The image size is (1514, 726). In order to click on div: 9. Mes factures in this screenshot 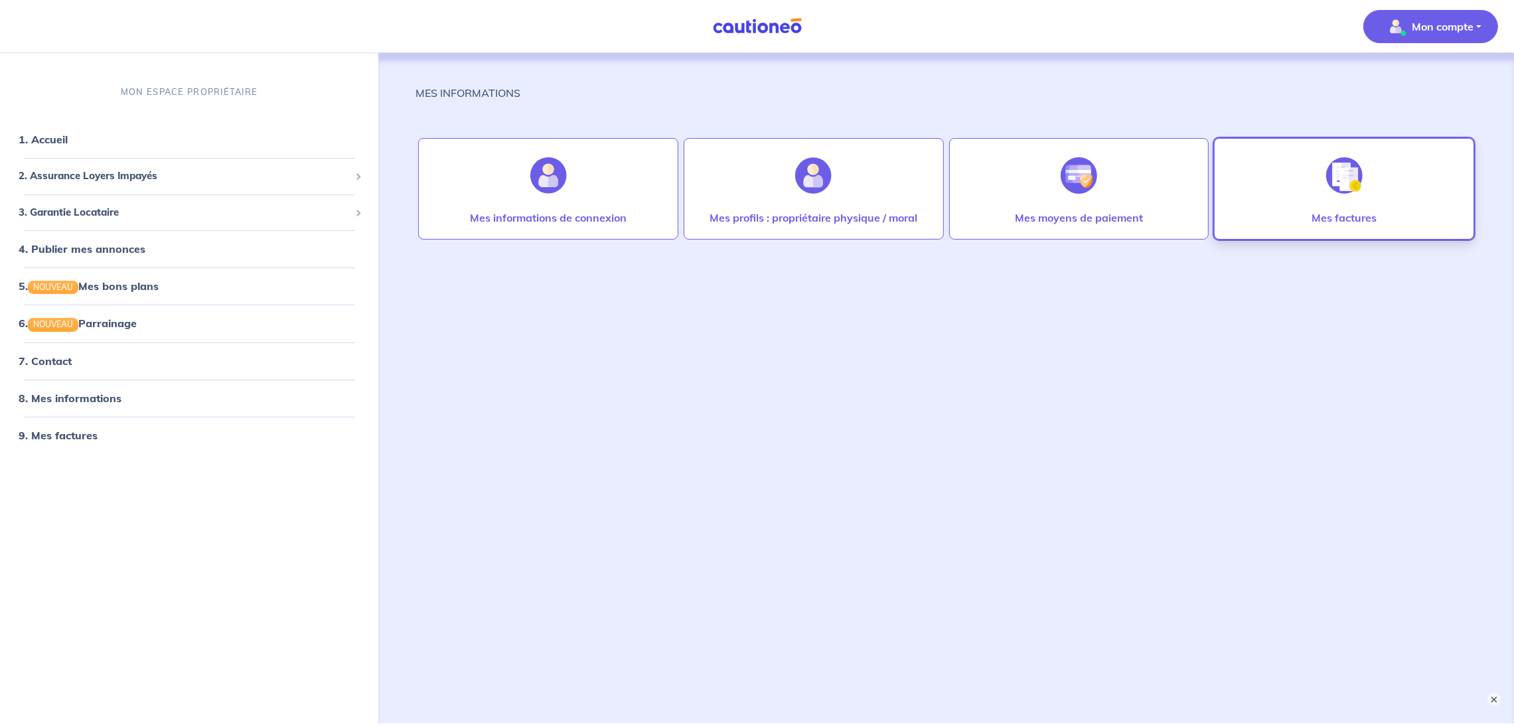, I will do `click(189, 436)`.